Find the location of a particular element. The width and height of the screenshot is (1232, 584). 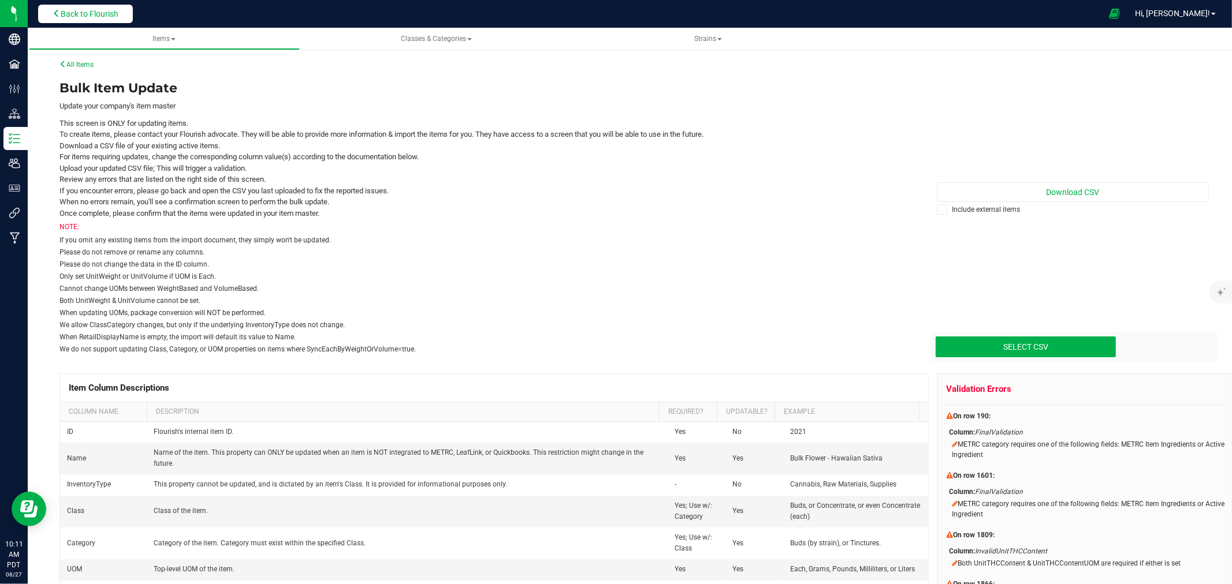

span: On row 1601: is located at coordinates (974, 476).